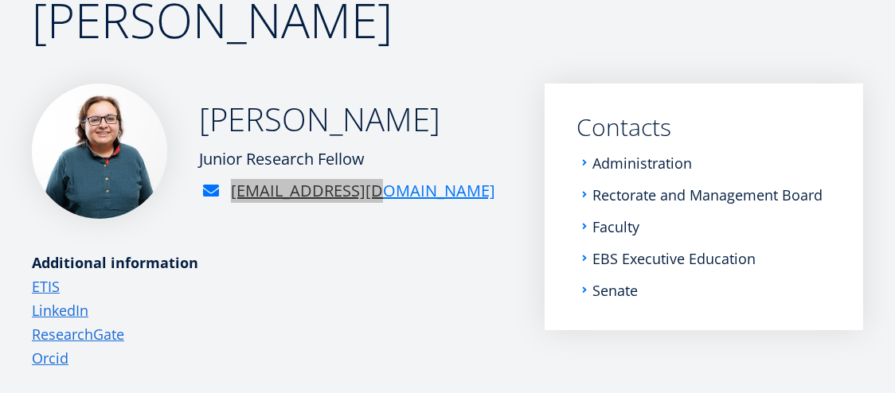  What do you see at coordinates (272, 263) in the screenshot?
I see `div: Additional information` at bounding box center [272, 263].